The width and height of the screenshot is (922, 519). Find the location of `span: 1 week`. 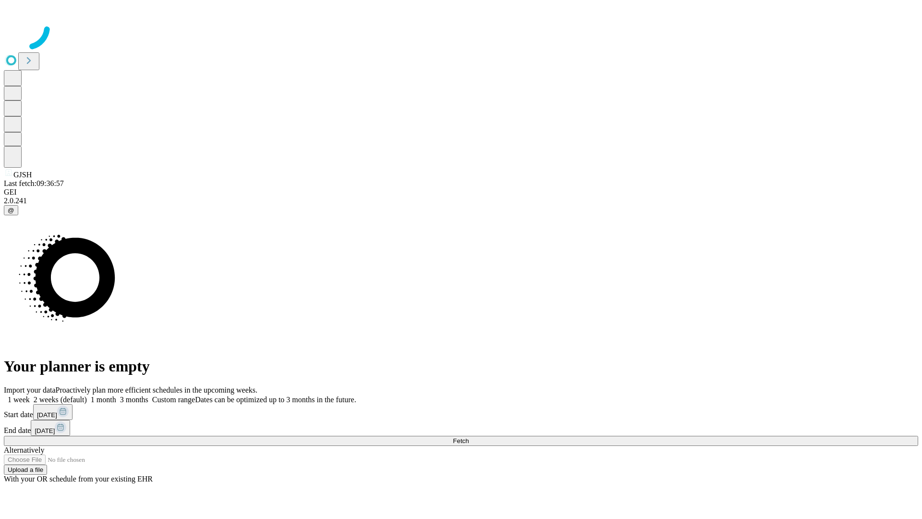

span: 1 week is located at coordinates (19, 399).